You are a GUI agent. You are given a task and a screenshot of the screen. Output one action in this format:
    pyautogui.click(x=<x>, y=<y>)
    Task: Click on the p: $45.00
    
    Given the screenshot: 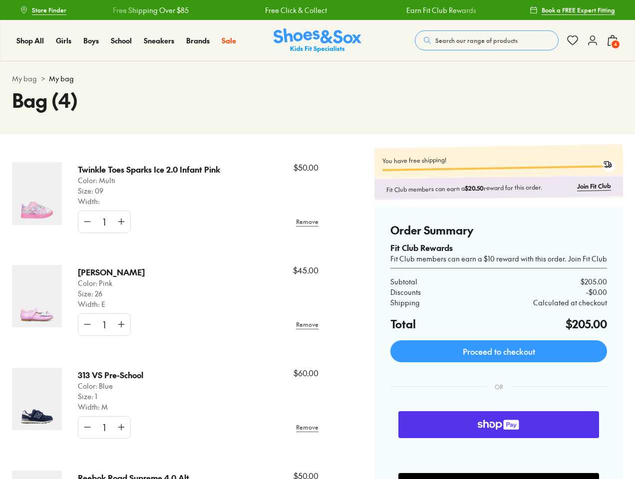 What is the action you would take?
    pyautogui.click(x=306, y=271)
    